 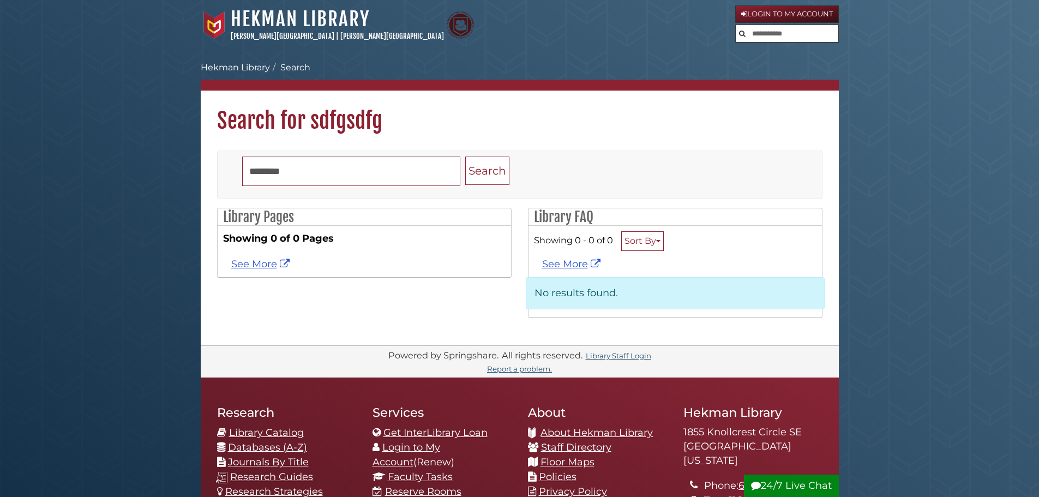 What do you see at coordinates (752, 412) in the screenshot?
I see `h2: Hekman Library` at bounding box center [752, 412].